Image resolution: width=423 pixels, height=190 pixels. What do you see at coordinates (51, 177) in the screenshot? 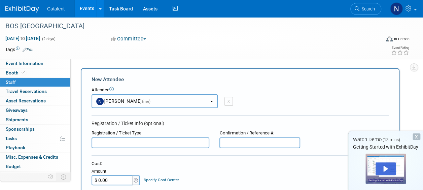
I see `td: Personalize Event Tab Strip` at bounding box center [51, 177].